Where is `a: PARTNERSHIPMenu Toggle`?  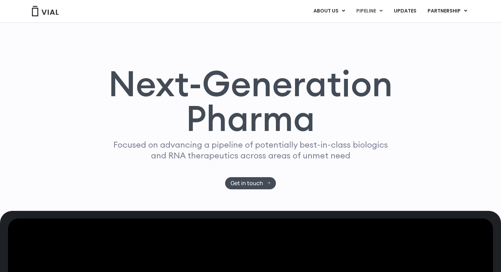 a: PARTNERSHIPMenu Toggle is located at coordinates (447, 11).